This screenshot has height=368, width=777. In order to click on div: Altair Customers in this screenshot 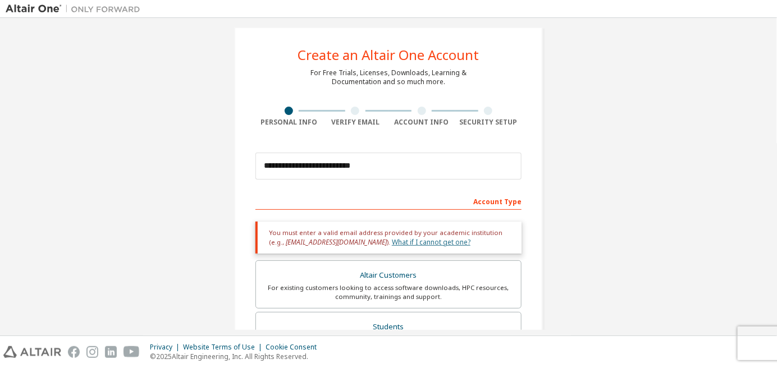, I will do `click(389, 276)`.